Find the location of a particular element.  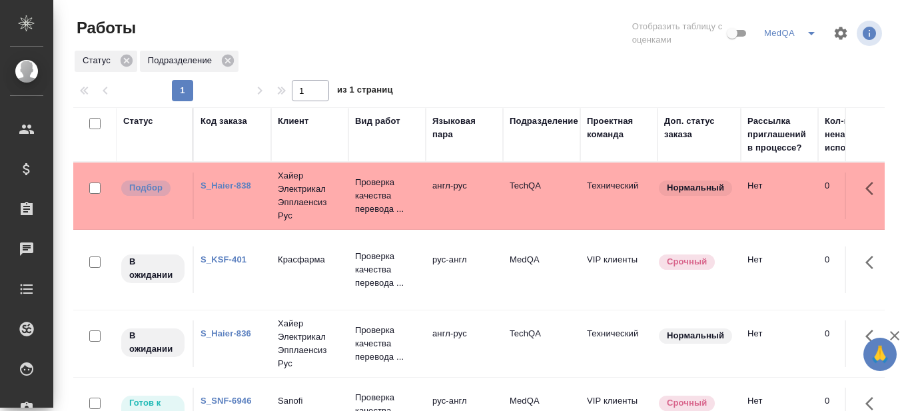

div: Проектная команда is located at coordinates (619, 128).